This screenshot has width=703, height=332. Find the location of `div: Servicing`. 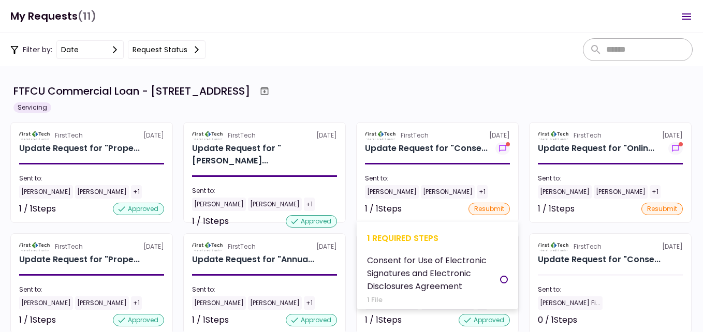

div: Servicing is located at coordinates (32, 108).